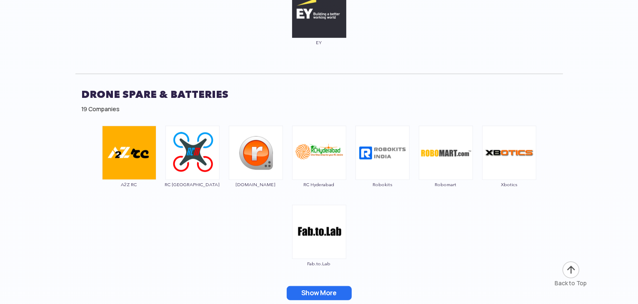 The width and height of the screenshot is (638, 304). I want to click on span: Robokits, so click(383, 185).